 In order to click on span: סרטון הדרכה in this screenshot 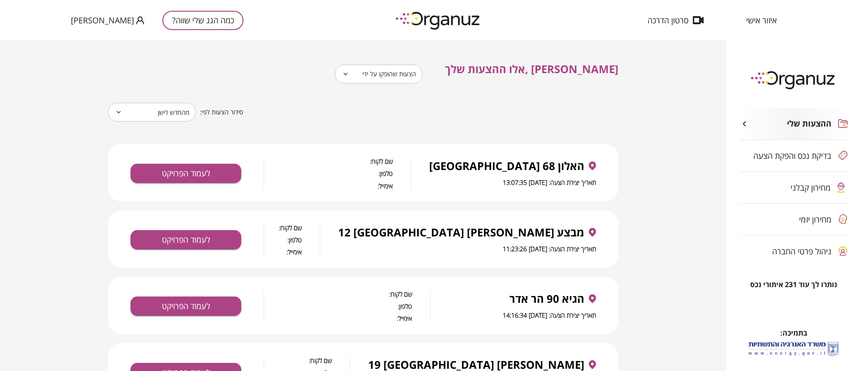, I will do `click(668, 20)`.